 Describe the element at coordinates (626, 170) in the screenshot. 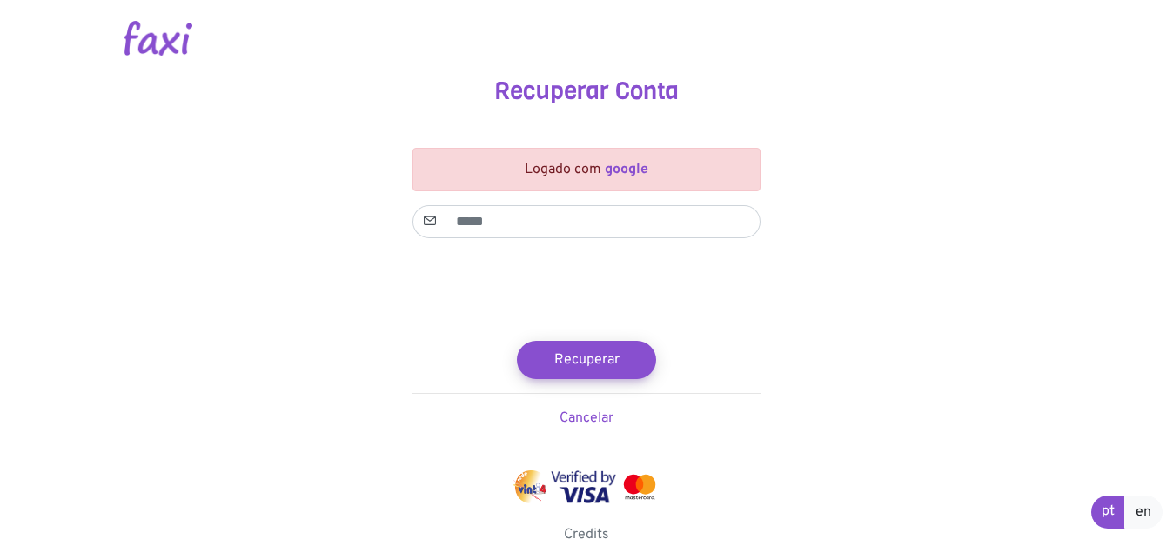

I see `strong: google` at that location.